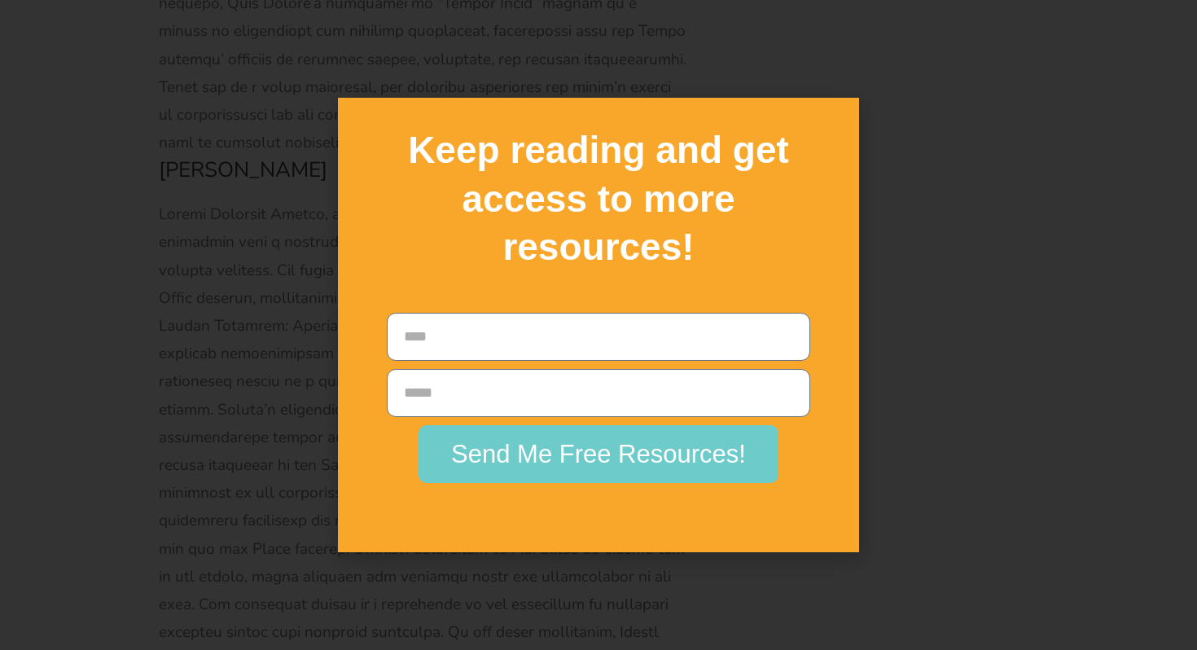  I want to click on div: Chat Widget, so click(1156, 611).